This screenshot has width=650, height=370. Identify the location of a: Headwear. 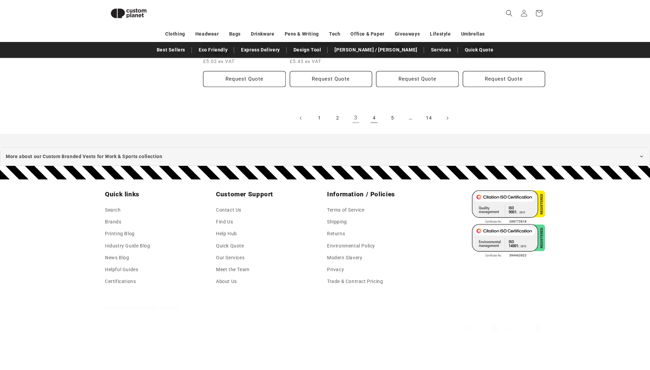
(207, 34).